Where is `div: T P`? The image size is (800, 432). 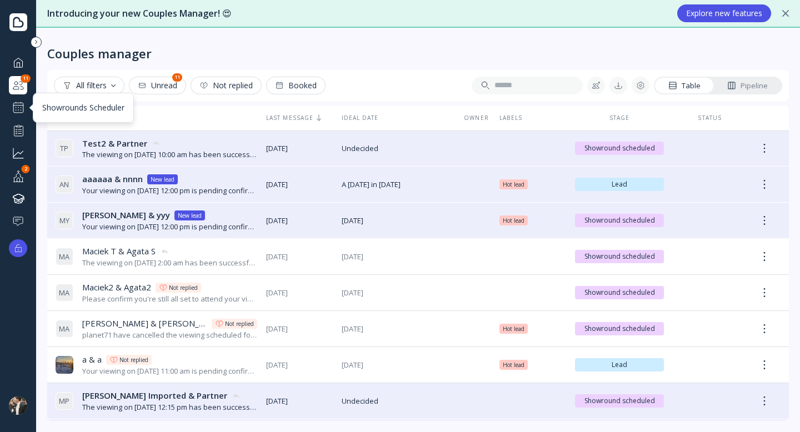 div: T P is located at coordinates (64, 148).